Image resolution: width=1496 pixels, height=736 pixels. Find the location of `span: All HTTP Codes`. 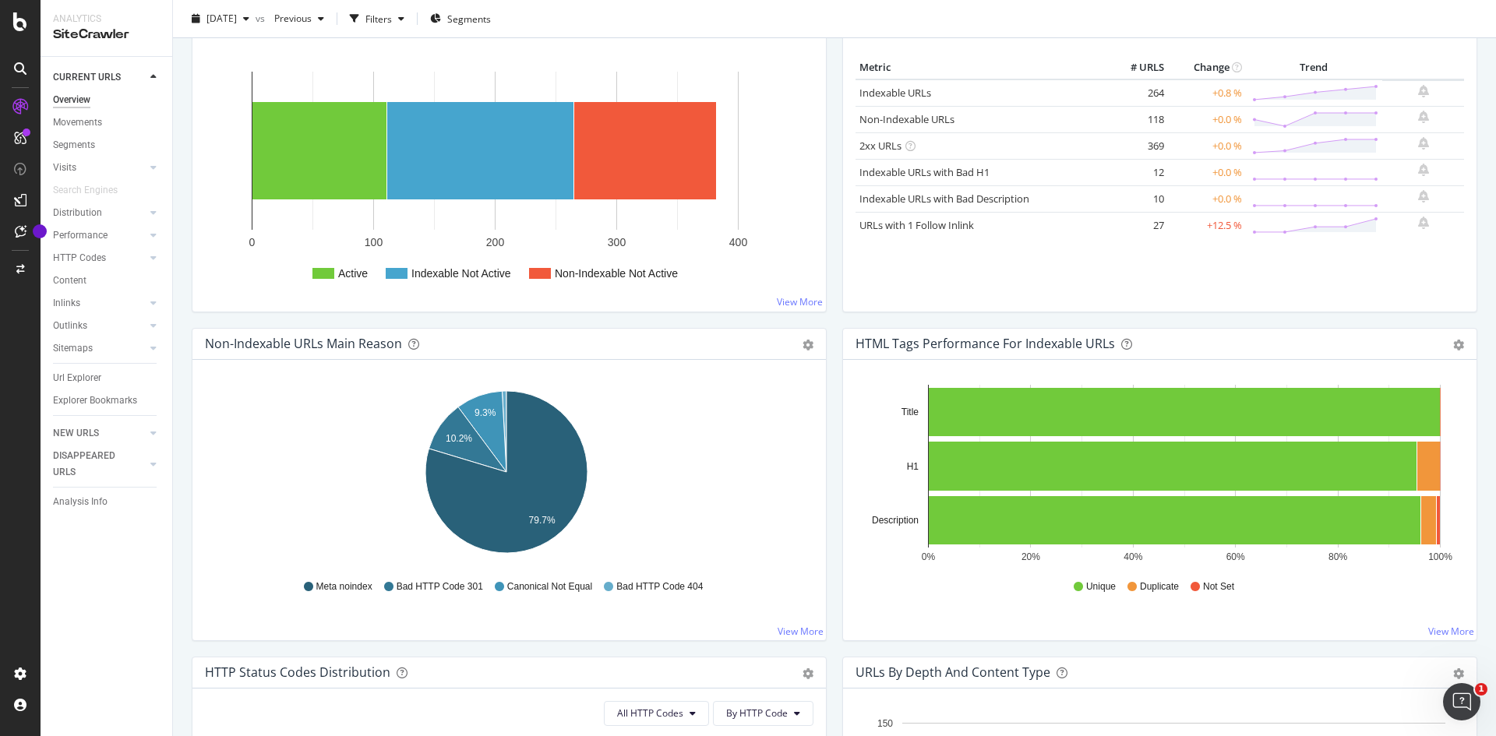

span: All HTTP Codes is located at coordinates (650, 713).